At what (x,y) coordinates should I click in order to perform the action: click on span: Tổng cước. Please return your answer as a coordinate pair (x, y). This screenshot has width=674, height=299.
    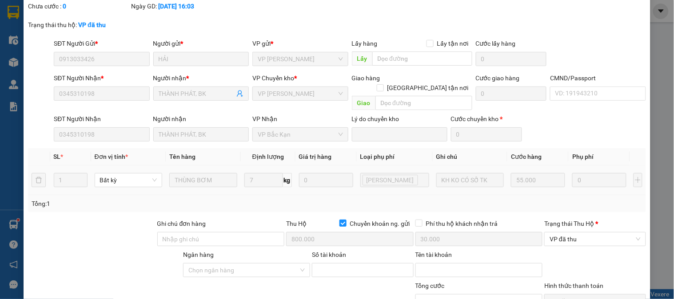
    Looking at the image, I should click on (430, 286).